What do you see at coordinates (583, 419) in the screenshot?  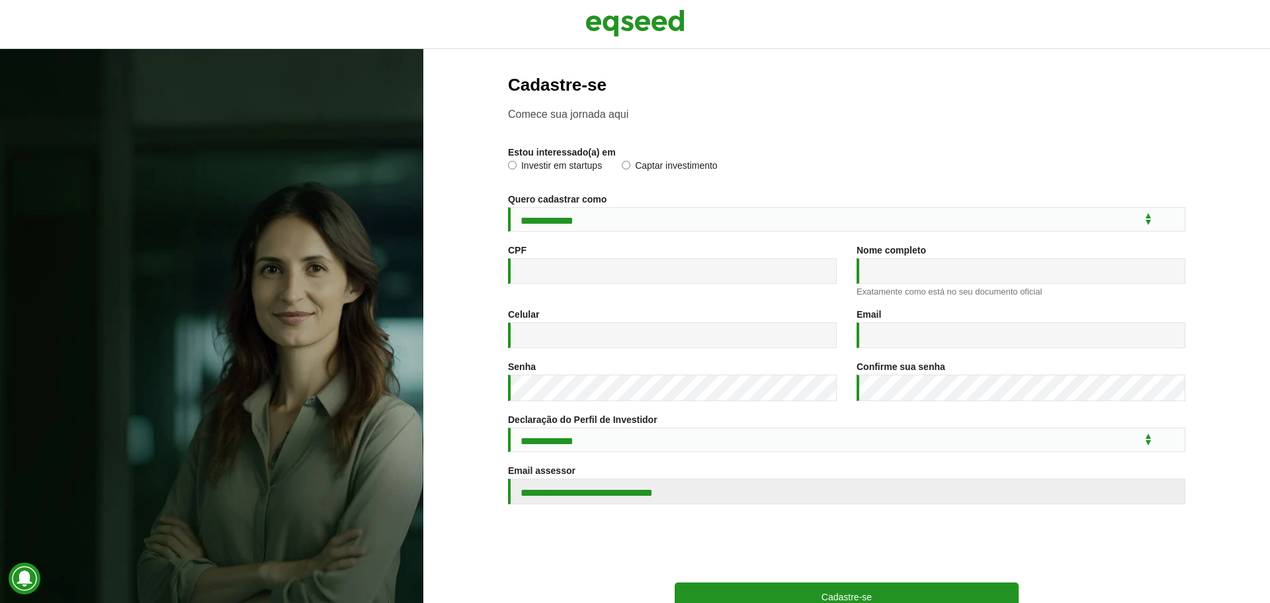 I see `label: Declaração do Perfil de Investidor` at bounding box center [583, 419].